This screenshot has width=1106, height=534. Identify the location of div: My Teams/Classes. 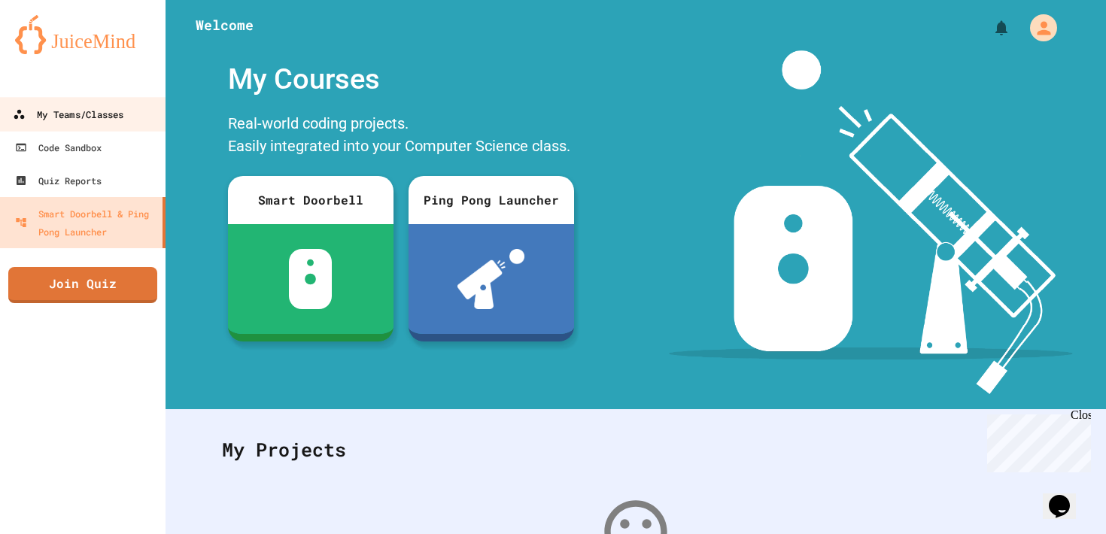
(68, 114).